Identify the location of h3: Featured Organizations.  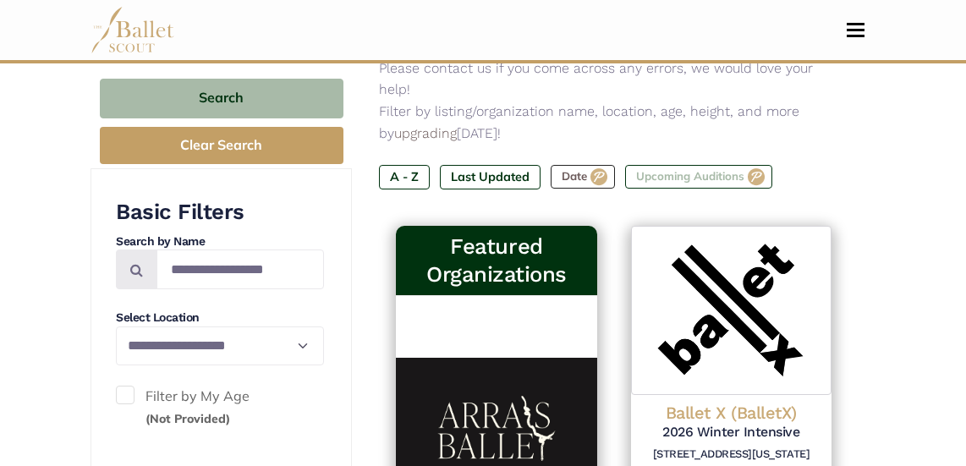
(496, 261).